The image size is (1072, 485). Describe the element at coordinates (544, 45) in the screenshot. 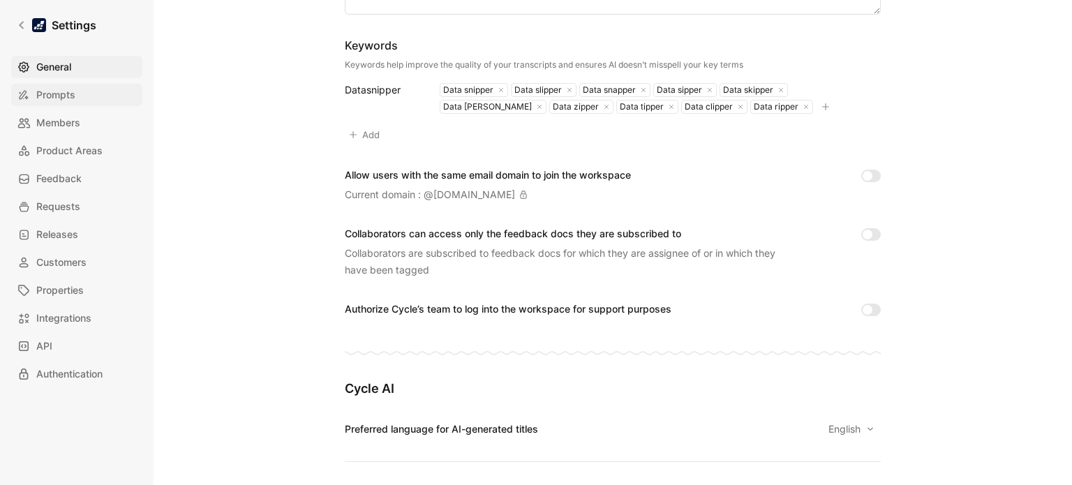

I see `div: Keywords` at that location.